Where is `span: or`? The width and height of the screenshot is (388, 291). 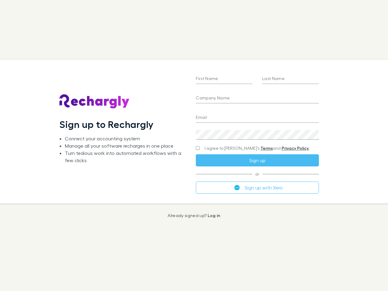 span: or is located at coordinates (257, 174).